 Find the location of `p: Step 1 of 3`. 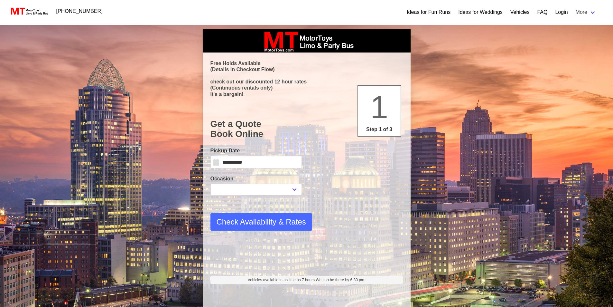

p: Step 1 of 3 is located at coordinates (379, 129).